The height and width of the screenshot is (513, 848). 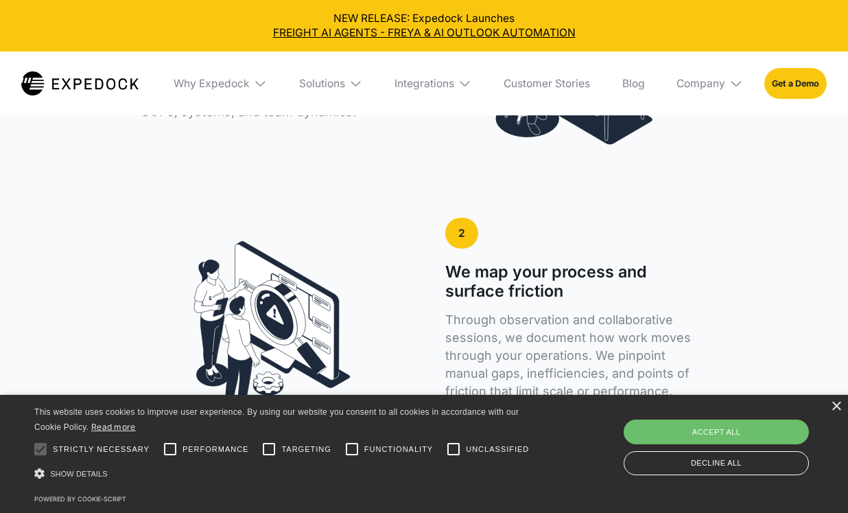 What do you see at coordinates (462, 233) in the screenshot?
I see `a: 2` at bounding box center [462, 233].